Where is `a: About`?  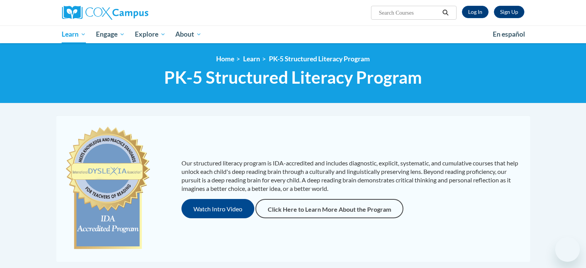
a: About is located at coordinates (188, 34).